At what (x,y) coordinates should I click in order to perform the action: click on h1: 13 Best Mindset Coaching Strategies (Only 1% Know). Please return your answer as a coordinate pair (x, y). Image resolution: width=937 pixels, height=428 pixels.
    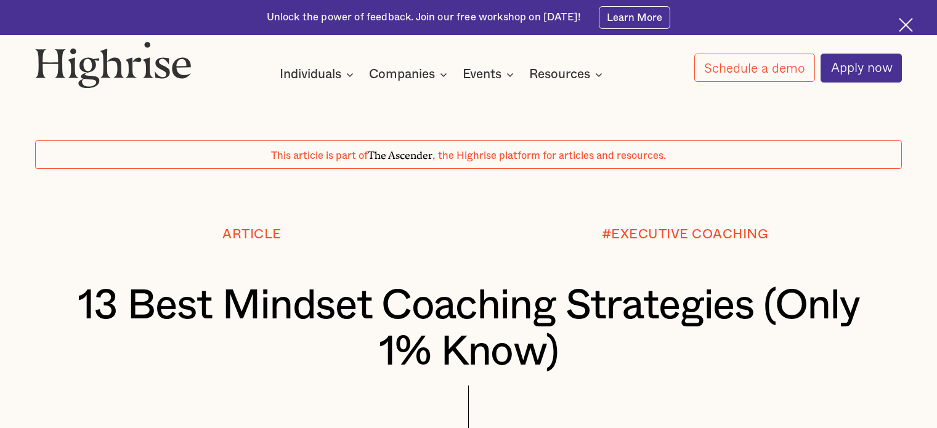
    Looking at the image, I should click on (469, 328).